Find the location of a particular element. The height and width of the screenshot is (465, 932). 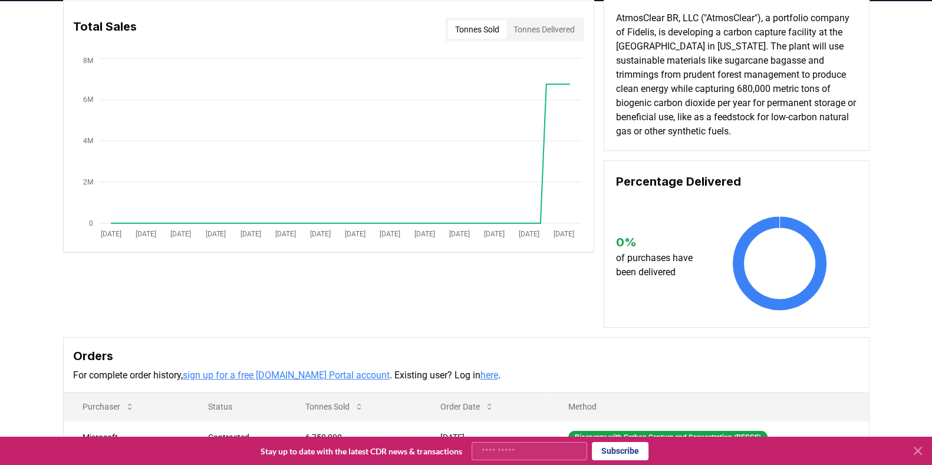

tspan: 8M is located at coordinates (87, 61).